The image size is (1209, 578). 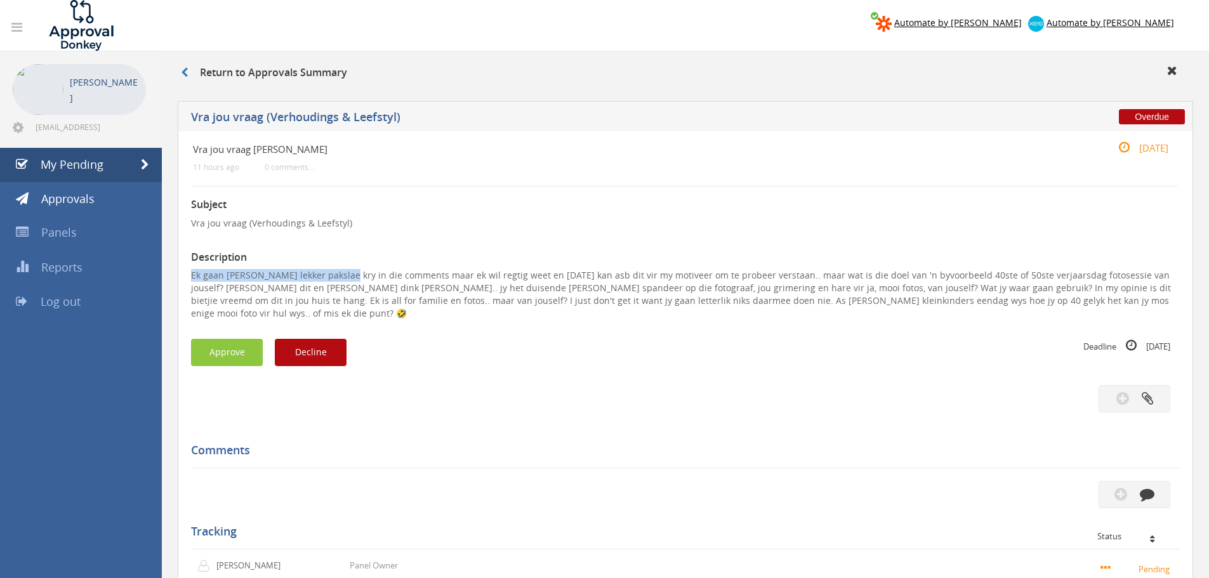 I want to click on span: My Pending, so click(x=72, y=164).